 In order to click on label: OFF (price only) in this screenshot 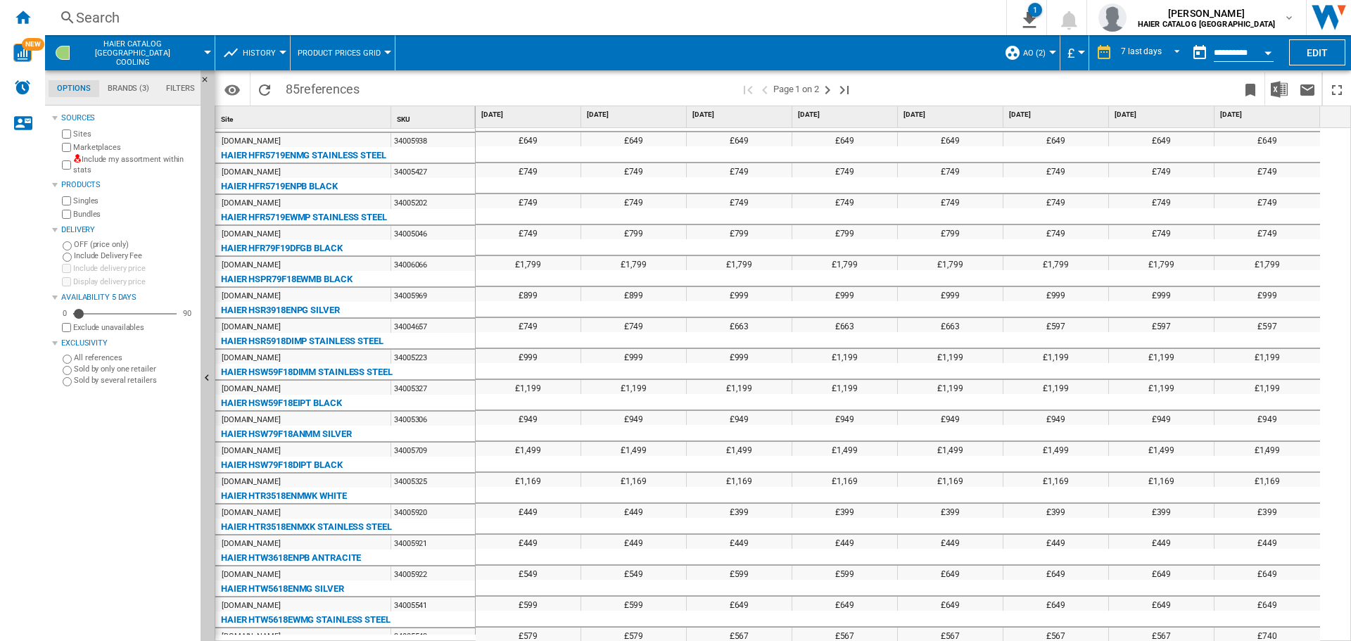, I will do `click(134, 244)`.